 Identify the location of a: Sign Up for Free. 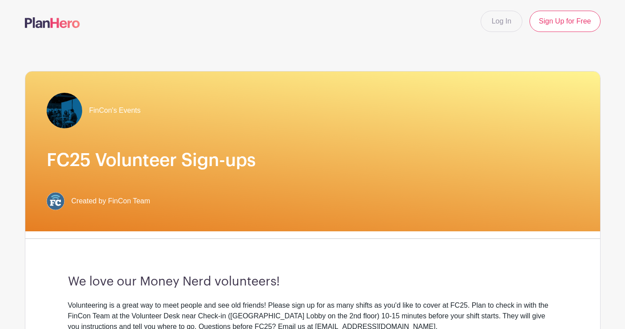
(565, 21).